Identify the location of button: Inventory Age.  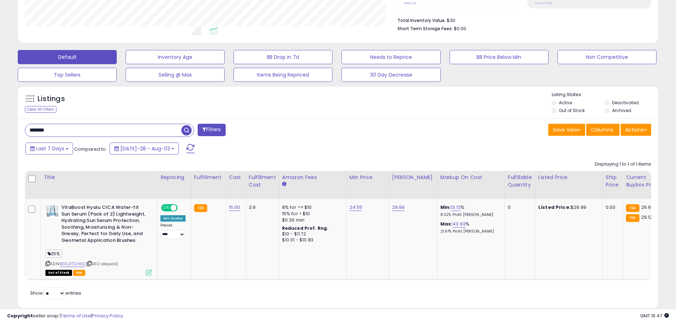
(175, 57).